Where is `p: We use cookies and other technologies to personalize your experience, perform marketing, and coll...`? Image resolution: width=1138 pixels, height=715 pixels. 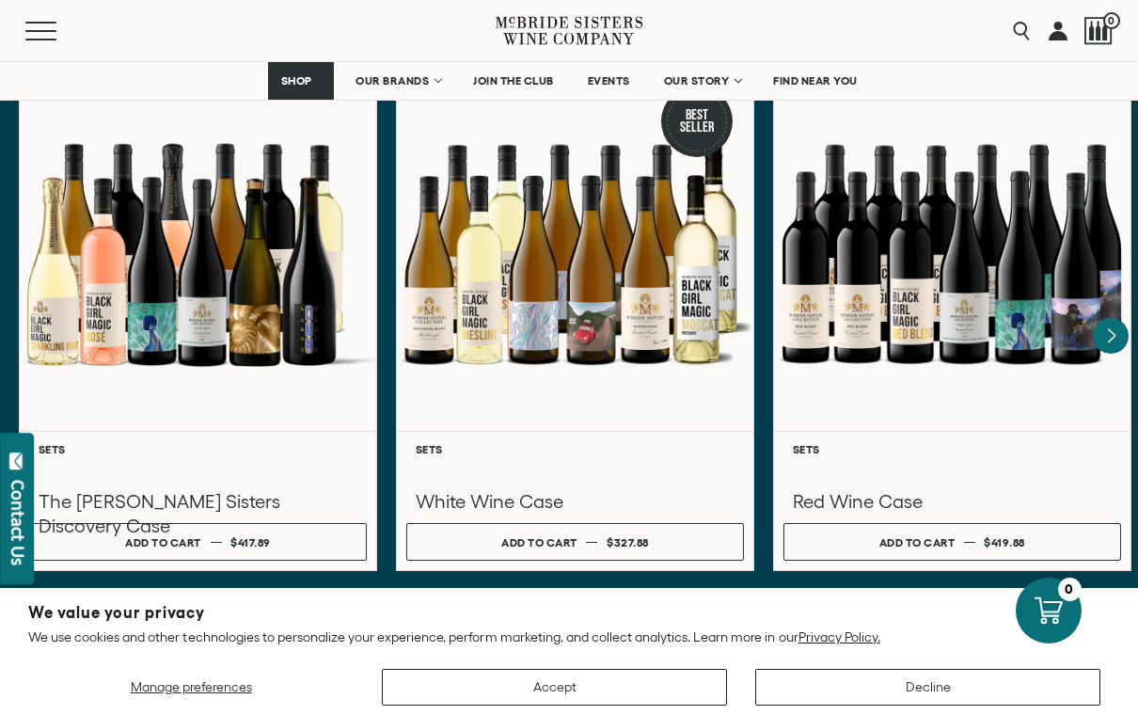 p: We use cookies and other technologies to personalize your experience, perform marketing, and coll... is located at coordinates (569, 637).